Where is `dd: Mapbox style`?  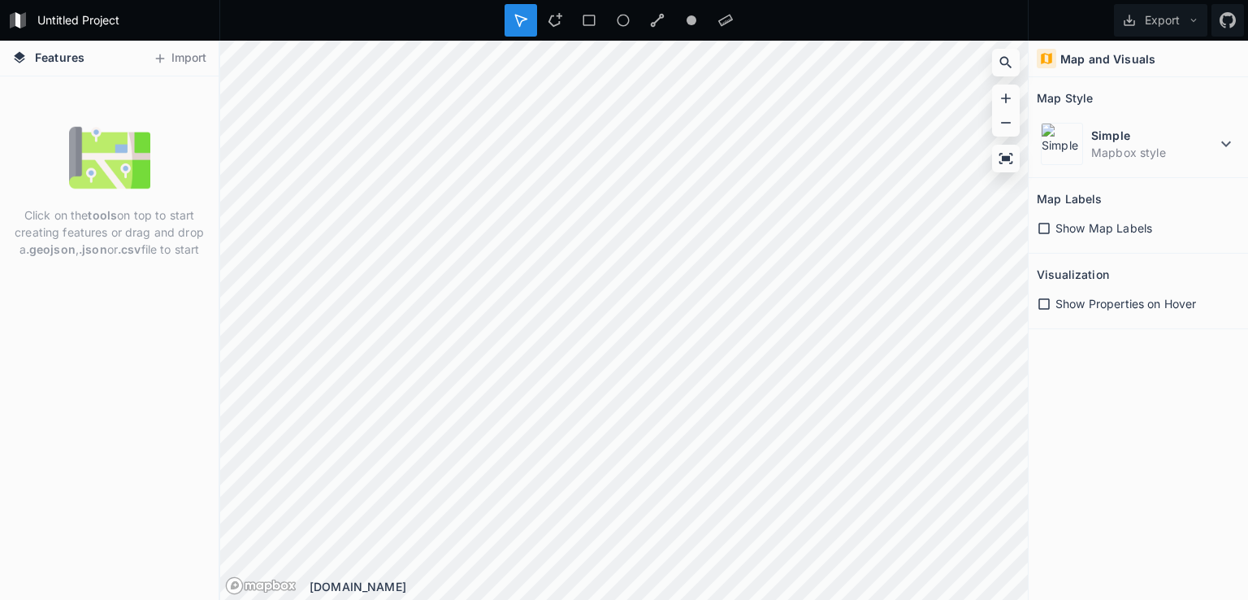
dd: Mapbox style is located at coordinates (1154, 152).